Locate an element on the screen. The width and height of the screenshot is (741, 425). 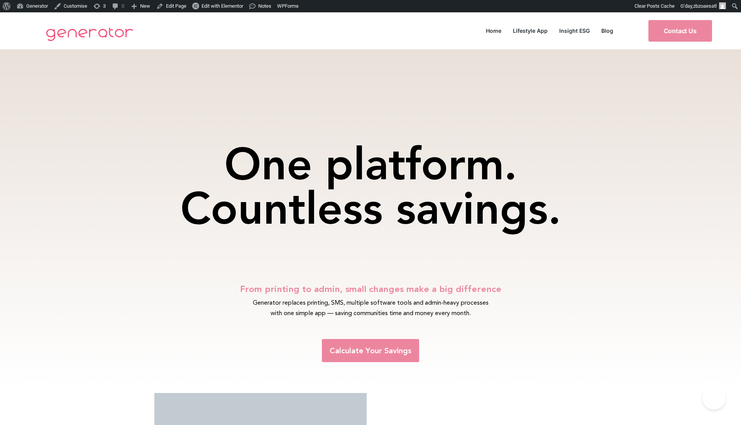
a: Contact Us is located at coordinates (680, 31).